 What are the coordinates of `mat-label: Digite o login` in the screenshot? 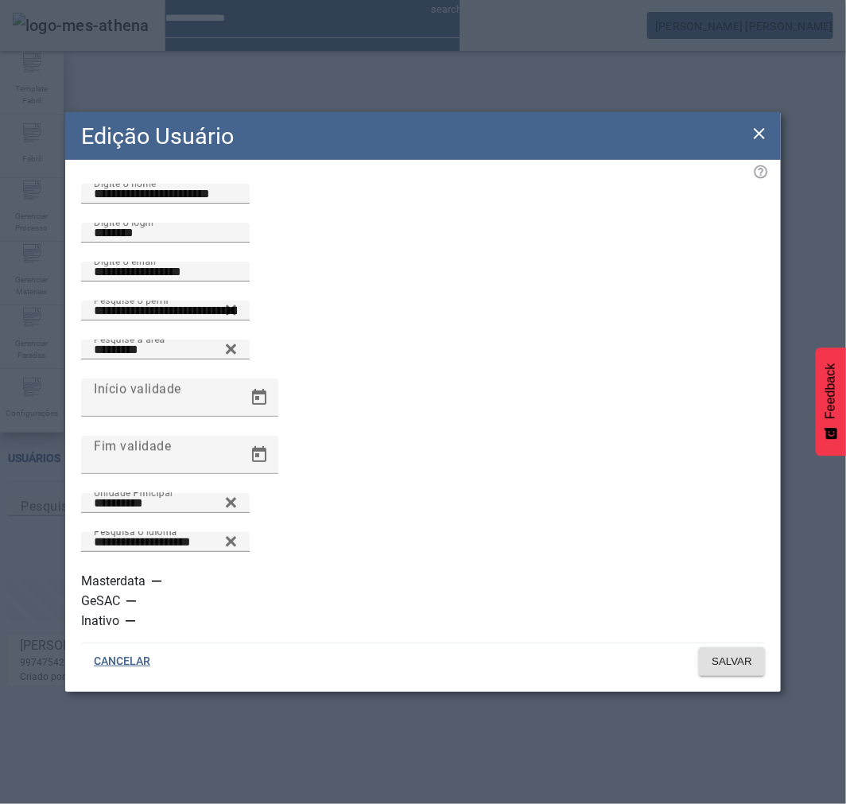 It's located at (123, 223).